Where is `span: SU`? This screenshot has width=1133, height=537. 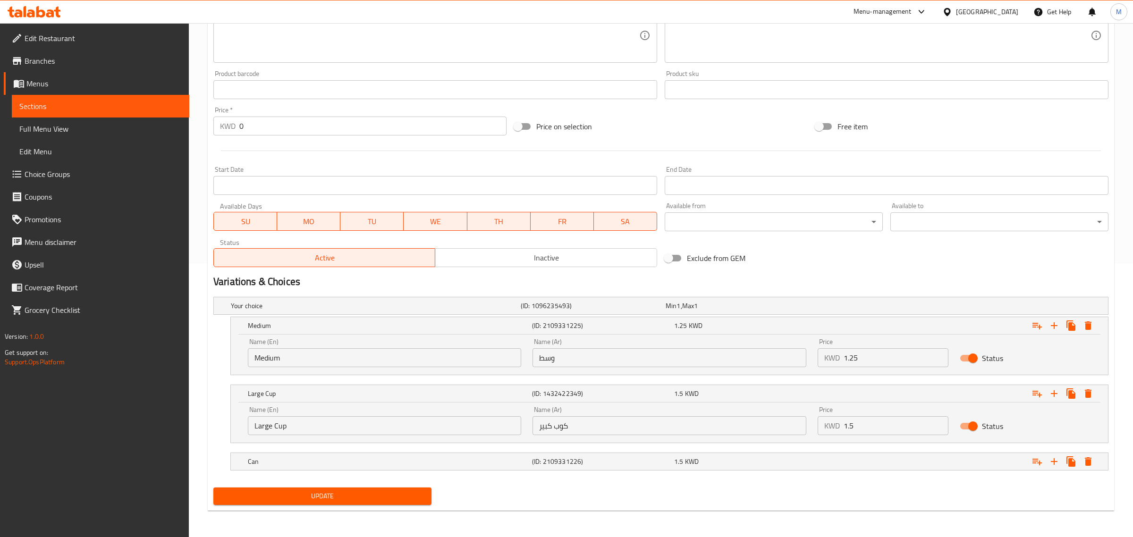 span: SU is located at coordinates (246, 221).